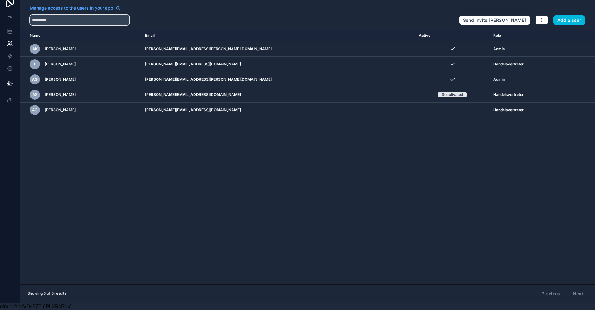 This screenshot has height=310, width=595. What do you see at coordinates (35, 49) in the screenshot?
I see `span: AK` at bounding box center [35, 49].